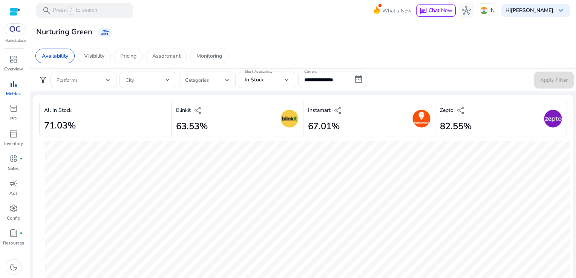  Describe the element at coordinates (310, 72) in the screenshot. I see `mat-label: Current` at that location.